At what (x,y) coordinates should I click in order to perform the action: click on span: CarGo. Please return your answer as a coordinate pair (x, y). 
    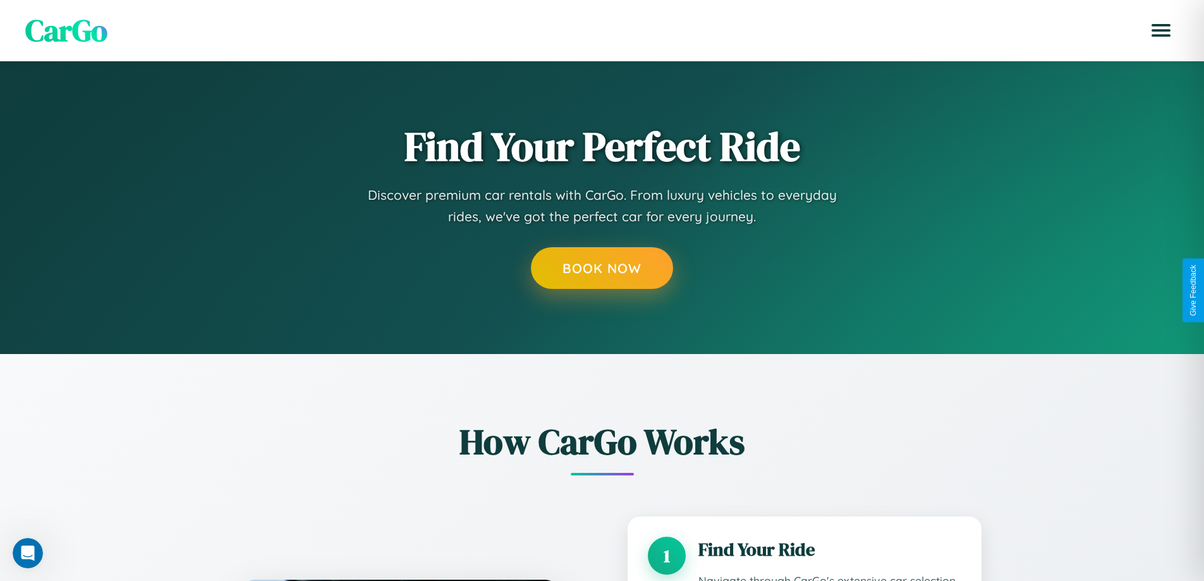
    Looking at the image, I should click on (66, 30).